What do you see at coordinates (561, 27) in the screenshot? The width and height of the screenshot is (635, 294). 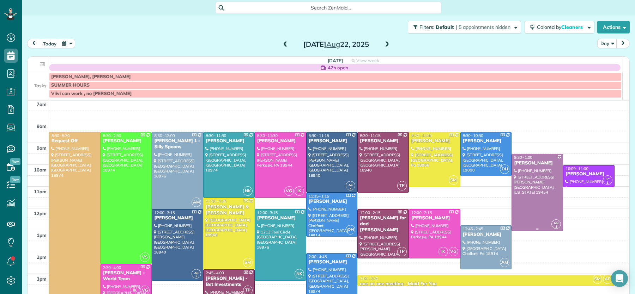 I see `span: Colored by` at bounding box center [561, 27].